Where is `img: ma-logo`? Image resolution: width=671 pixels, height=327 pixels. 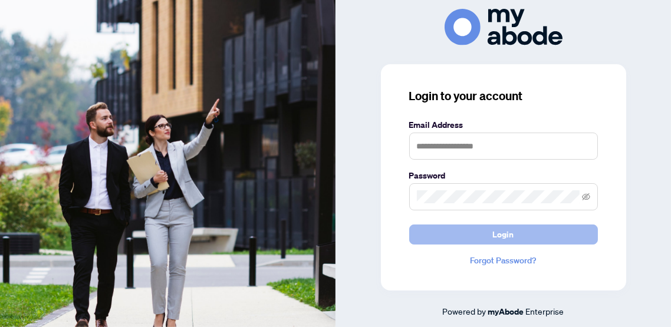 img: ma-logo is located at coordinates (503, 27).